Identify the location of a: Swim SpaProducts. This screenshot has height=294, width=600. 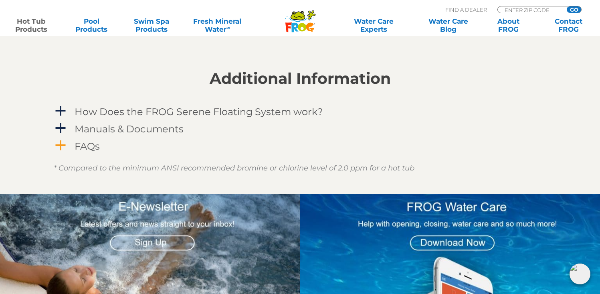
(151, 25).